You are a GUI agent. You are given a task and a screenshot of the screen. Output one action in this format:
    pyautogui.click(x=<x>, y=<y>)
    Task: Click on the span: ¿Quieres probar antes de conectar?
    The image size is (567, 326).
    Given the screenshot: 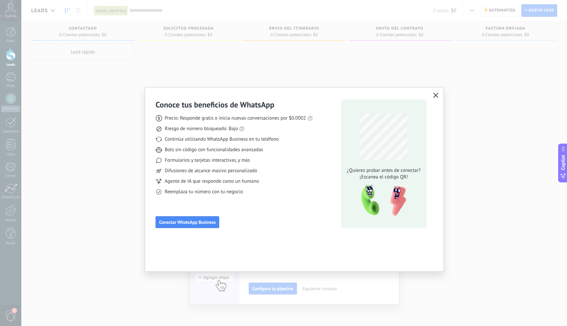 What is the action you would take?
    pyautogui.click(x=384, y=170)
    